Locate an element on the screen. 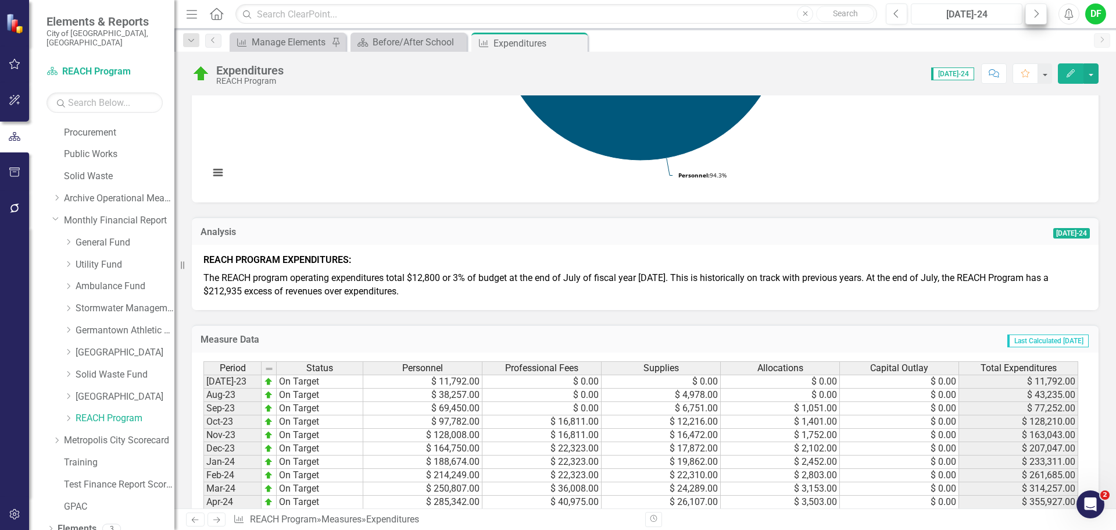 Image resolution: width=1116 pixels, height=530 pixels. td: $ 1,401.00 is located at coordinates (780, 422).